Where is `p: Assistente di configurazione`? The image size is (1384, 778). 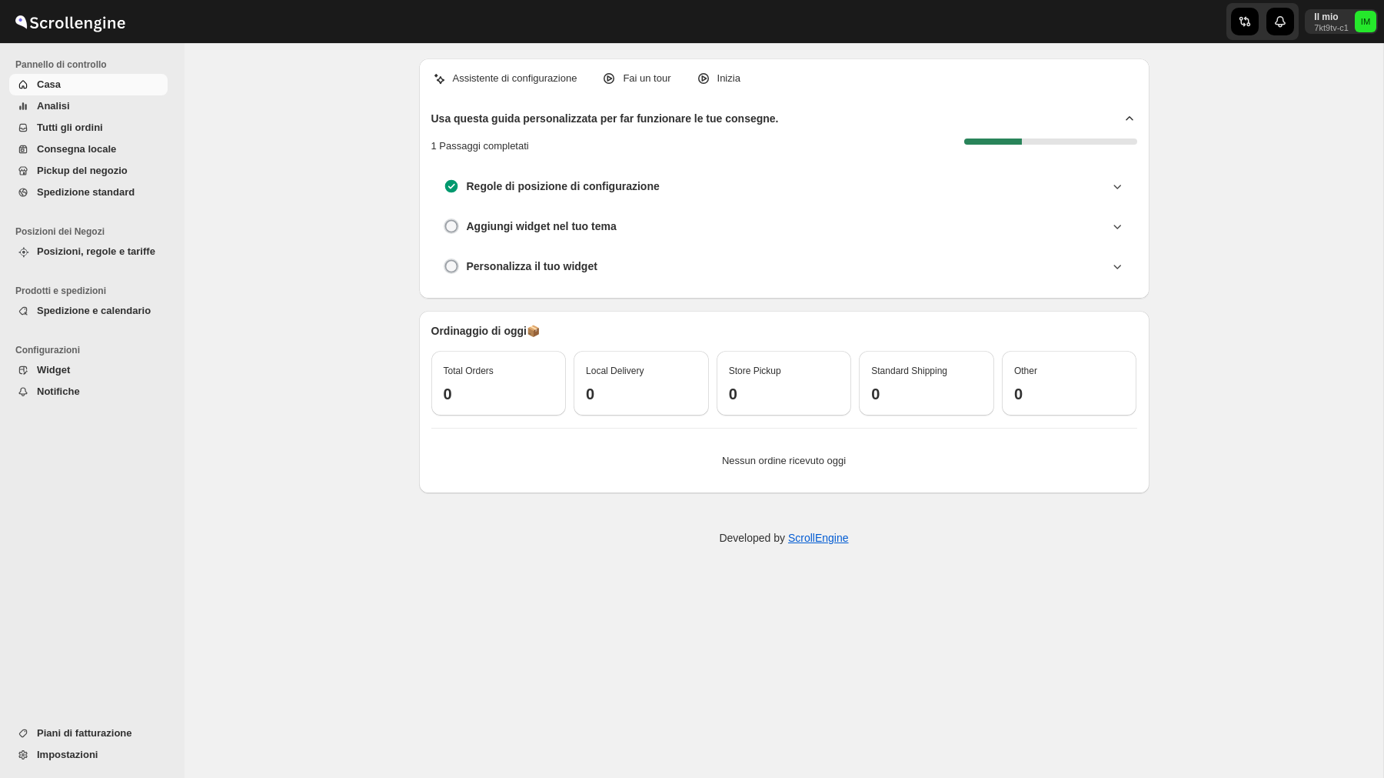 p: Assistente di configurazione is located at coordinates (515, 78).